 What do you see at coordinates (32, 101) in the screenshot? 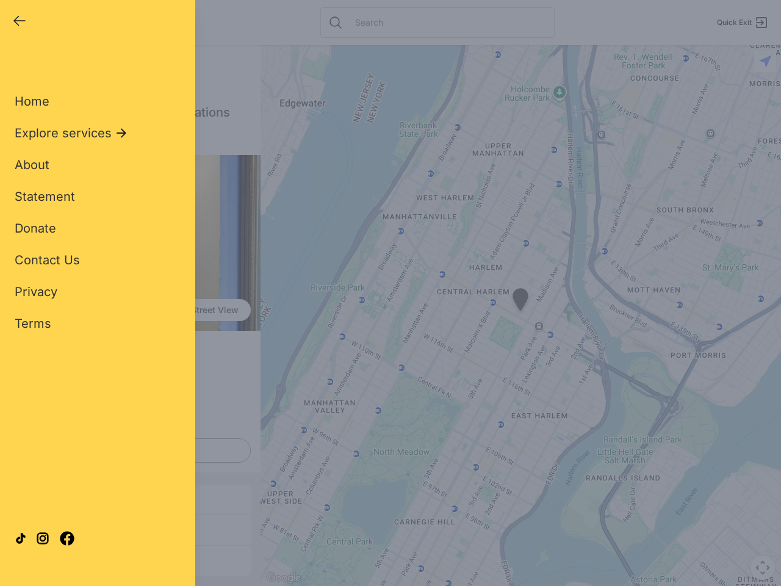
I see `a: Home` at bounding box center [32, 101].